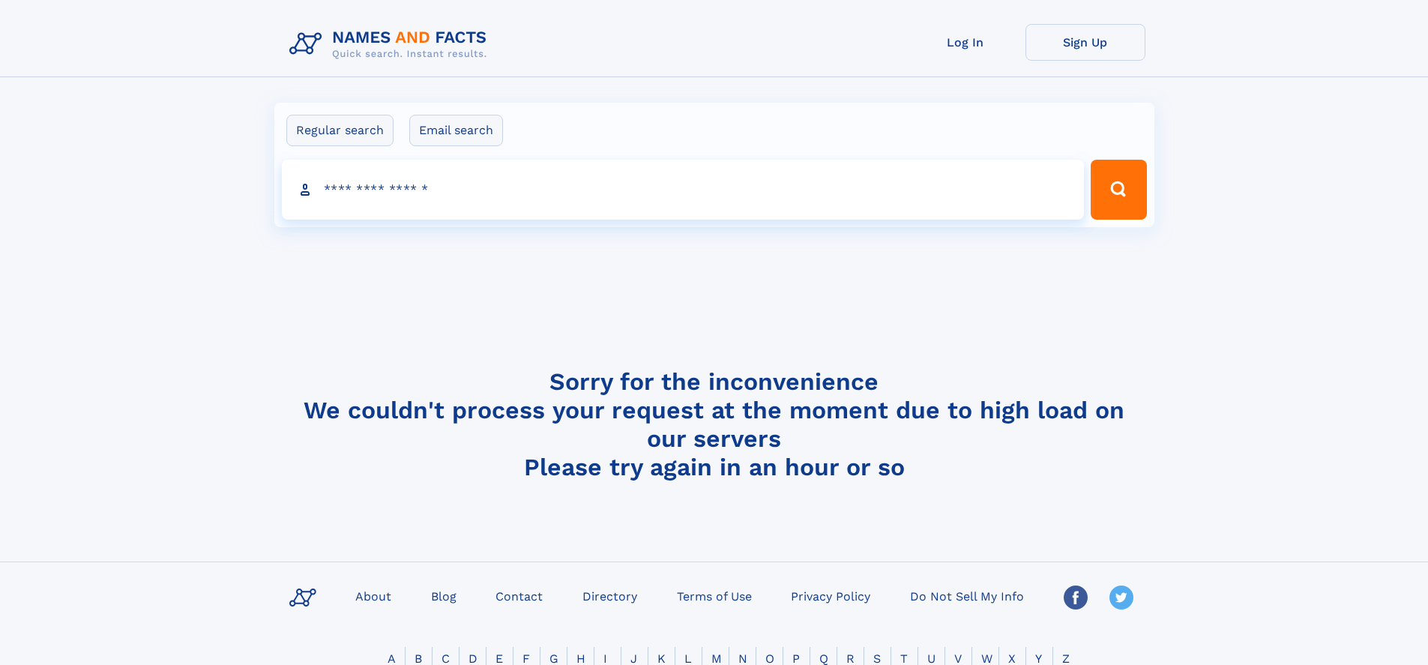 The image size is (1428, 665). Describe the element at coordinates (965, 42) in the screenshot. I see `a: Log In` at that location.